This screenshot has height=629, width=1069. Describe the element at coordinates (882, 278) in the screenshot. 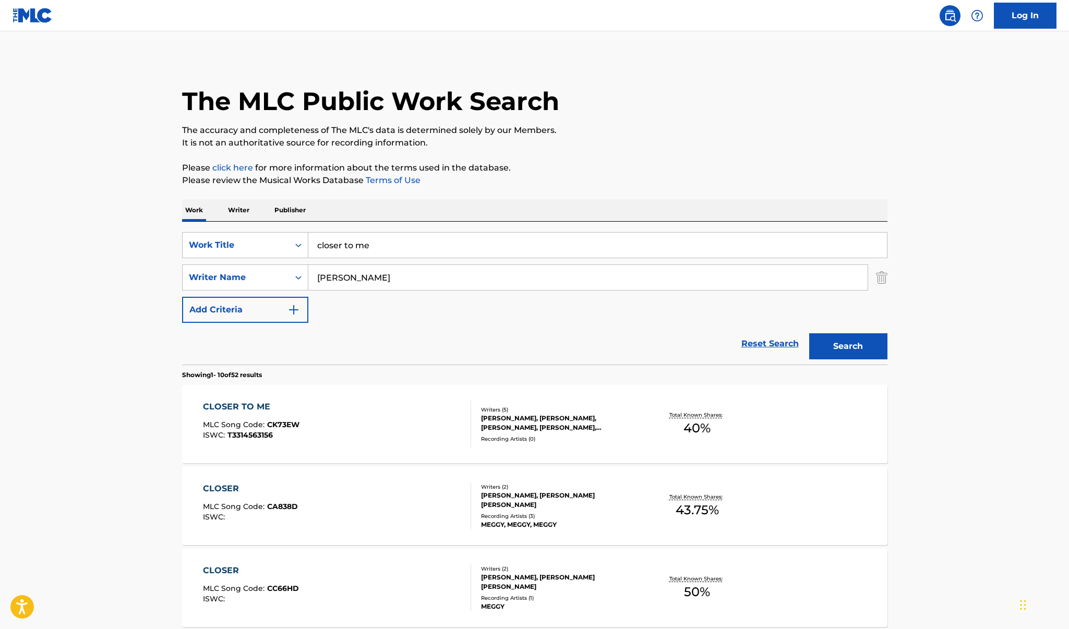

I see `img: Delete Criterion` at that location.